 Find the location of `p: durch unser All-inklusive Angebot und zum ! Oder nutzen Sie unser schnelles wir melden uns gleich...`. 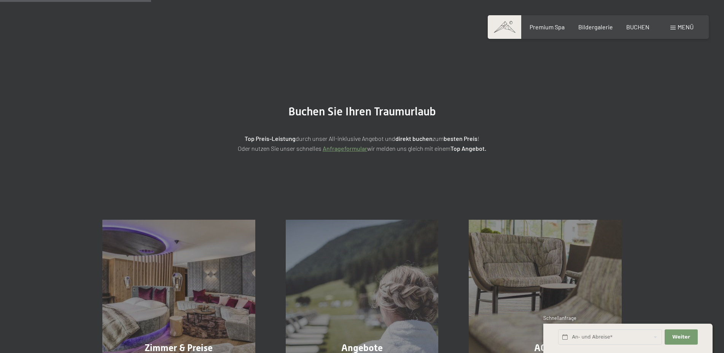

p: durch unser All-inklusive Angebot und zum ! Oder nutzen Sie unser schnelles wir melden uns gleich... is located at coordinates (362, 143).